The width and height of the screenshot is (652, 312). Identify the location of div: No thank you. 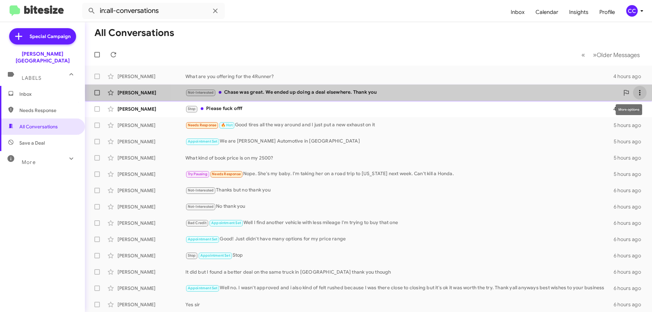
(399, 207).